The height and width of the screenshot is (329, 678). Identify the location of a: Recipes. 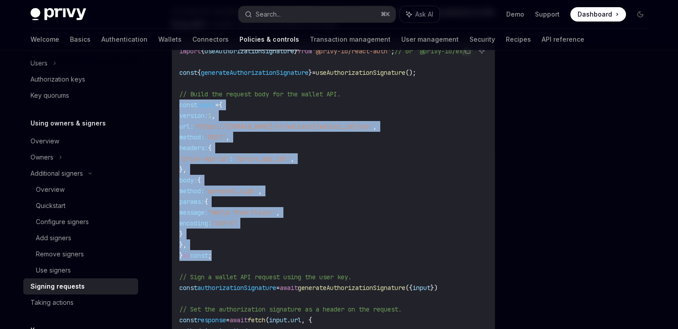
(518, 39).